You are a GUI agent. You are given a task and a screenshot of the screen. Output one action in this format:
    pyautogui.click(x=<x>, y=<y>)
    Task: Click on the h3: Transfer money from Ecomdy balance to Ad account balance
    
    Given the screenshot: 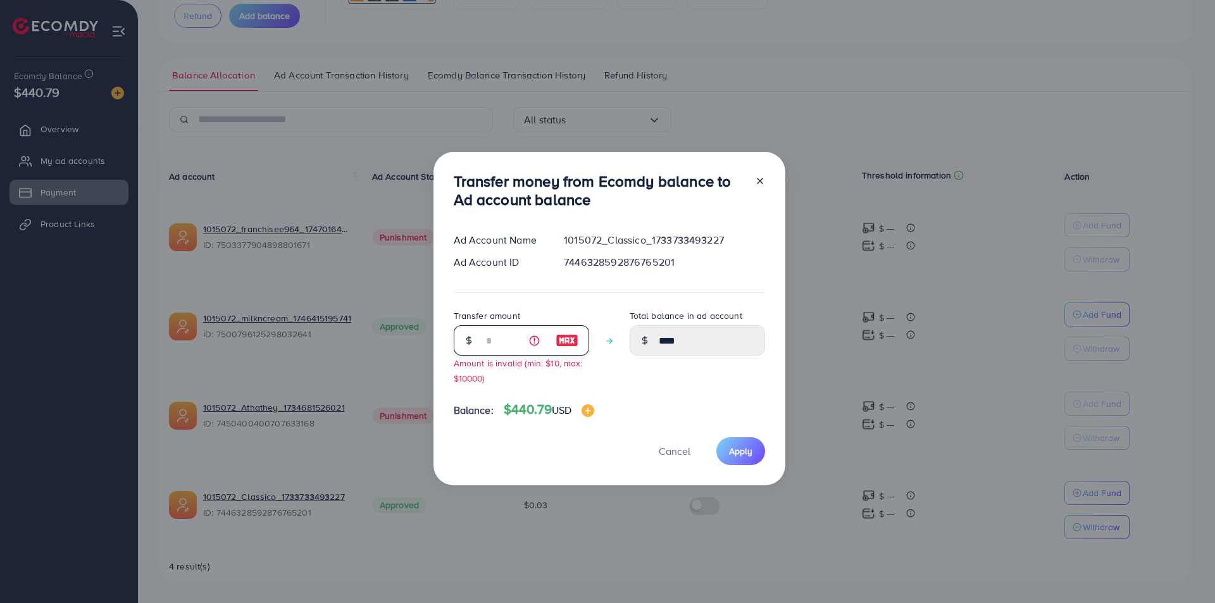 What is the action you would take?
    pyautogui.click(x=599, y=190)
    